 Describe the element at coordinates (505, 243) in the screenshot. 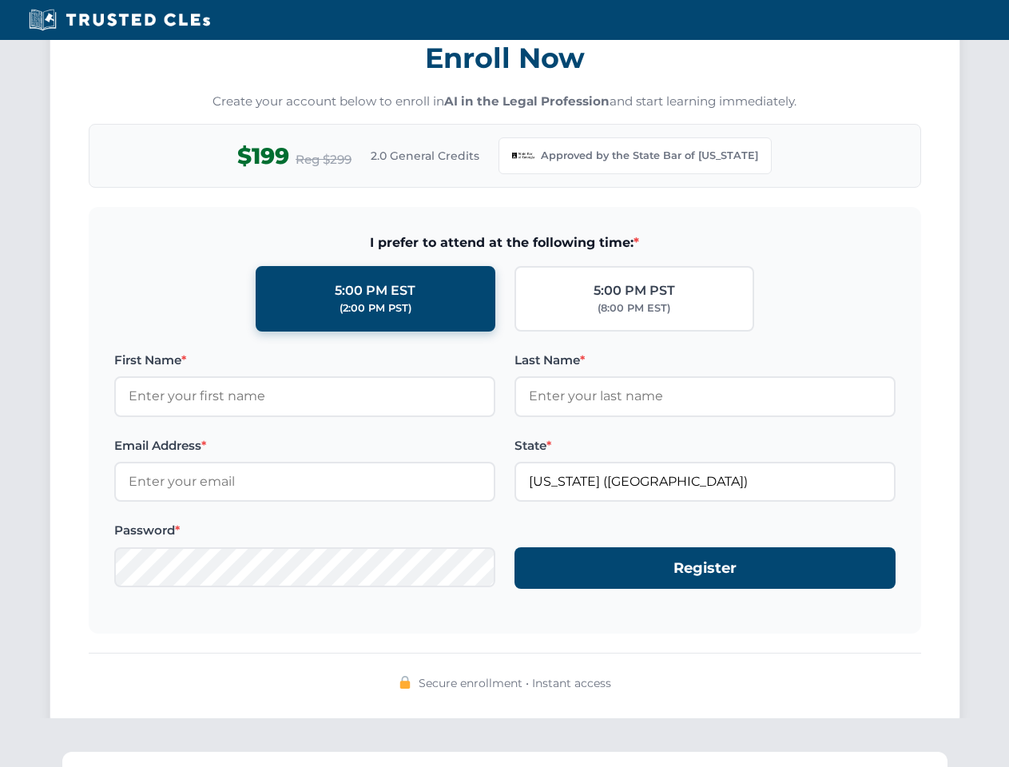

I see `span: I prefer to attend at the following time:` at that location.